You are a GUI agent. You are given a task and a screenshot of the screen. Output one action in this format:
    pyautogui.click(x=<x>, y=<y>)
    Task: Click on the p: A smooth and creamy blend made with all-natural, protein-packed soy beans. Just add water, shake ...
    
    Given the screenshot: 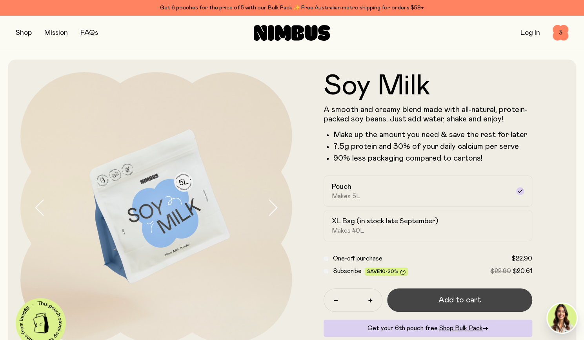 What is the action you would take?
    pyautogui.click(x=428, y=115)
    